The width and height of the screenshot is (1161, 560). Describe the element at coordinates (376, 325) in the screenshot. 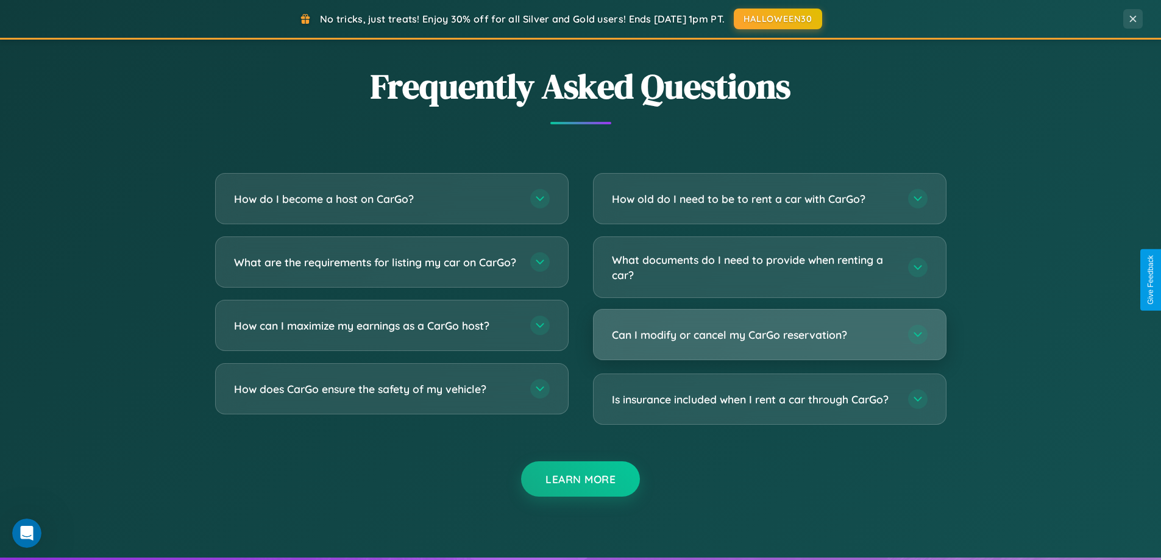

I see `h3: How can I maximize my earnings as a CarGo host?` at that location.